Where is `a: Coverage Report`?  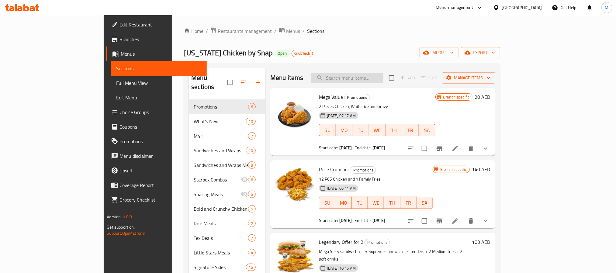 a: Coverage Report is located at coordinates (156, 185).